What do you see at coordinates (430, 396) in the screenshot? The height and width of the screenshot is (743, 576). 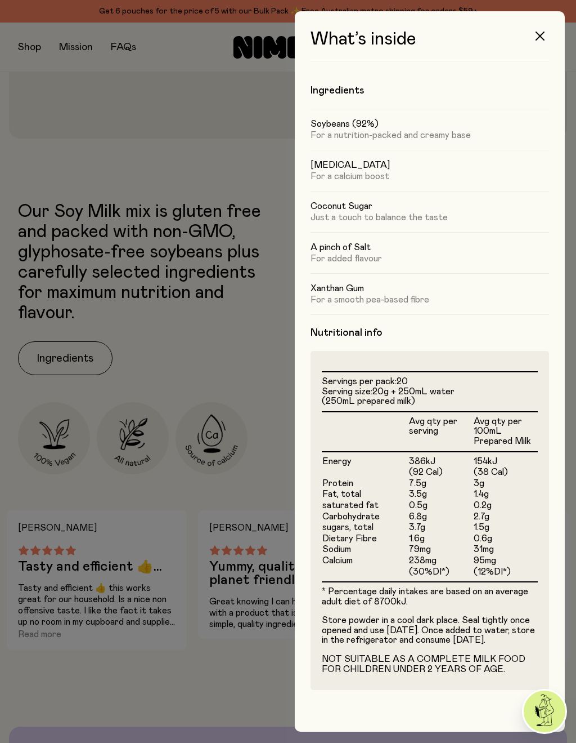 I see `li: Serving size:` at bounding box center [430, 396].